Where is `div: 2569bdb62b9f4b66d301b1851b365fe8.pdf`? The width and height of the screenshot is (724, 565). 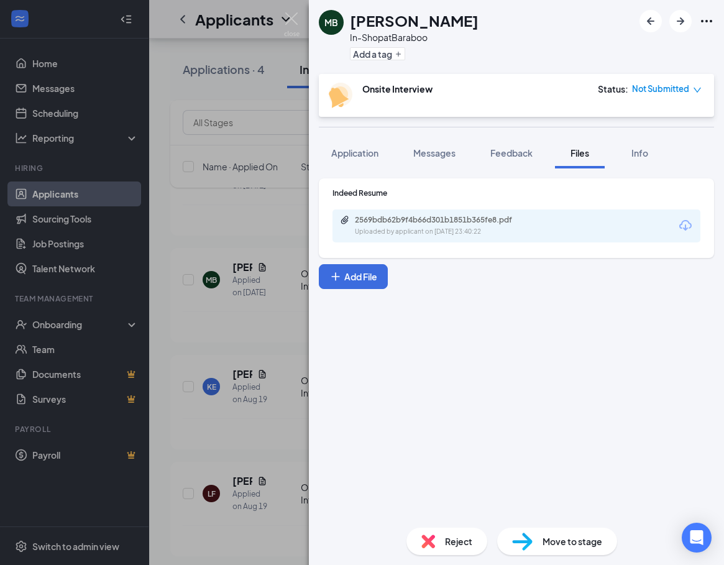
div: 2569bdb62b9f4b66d301b1851b365fe8.pdf is located at coordinates (442, 220).